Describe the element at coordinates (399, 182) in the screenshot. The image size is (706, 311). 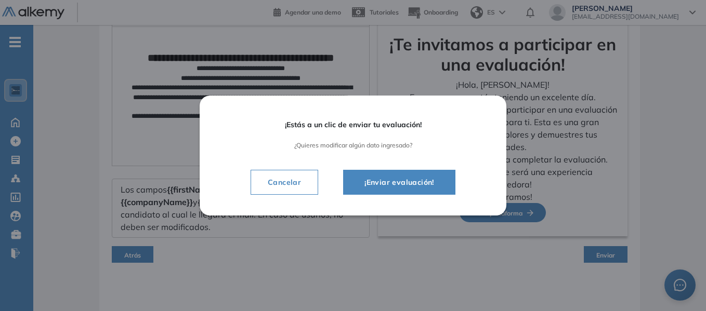
I see `span: ¡Enviar evaluación!` at that location.